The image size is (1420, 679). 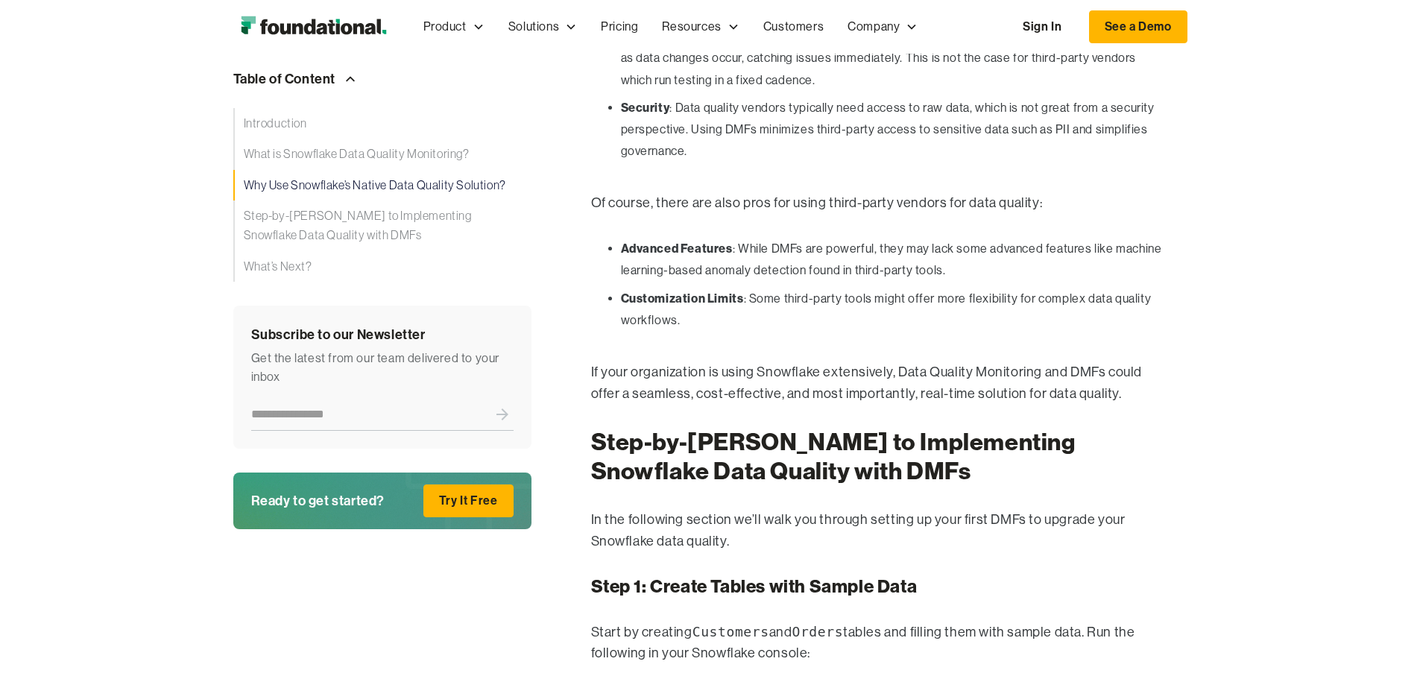 I want to click on img: Foundational Logo, so click(x=313, y=27).